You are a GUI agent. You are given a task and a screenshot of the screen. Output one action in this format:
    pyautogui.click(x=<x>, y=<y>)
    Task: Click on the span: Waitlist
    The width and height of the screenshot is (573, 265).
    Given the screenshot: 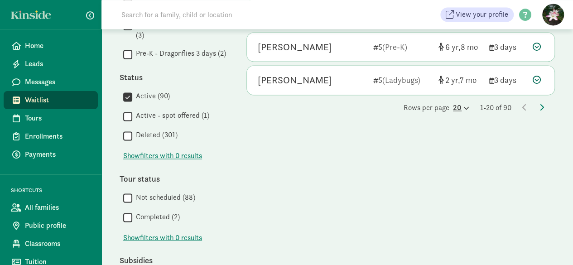 What is the action you would take?
    pyautogui.click(x=58, y=100)
    